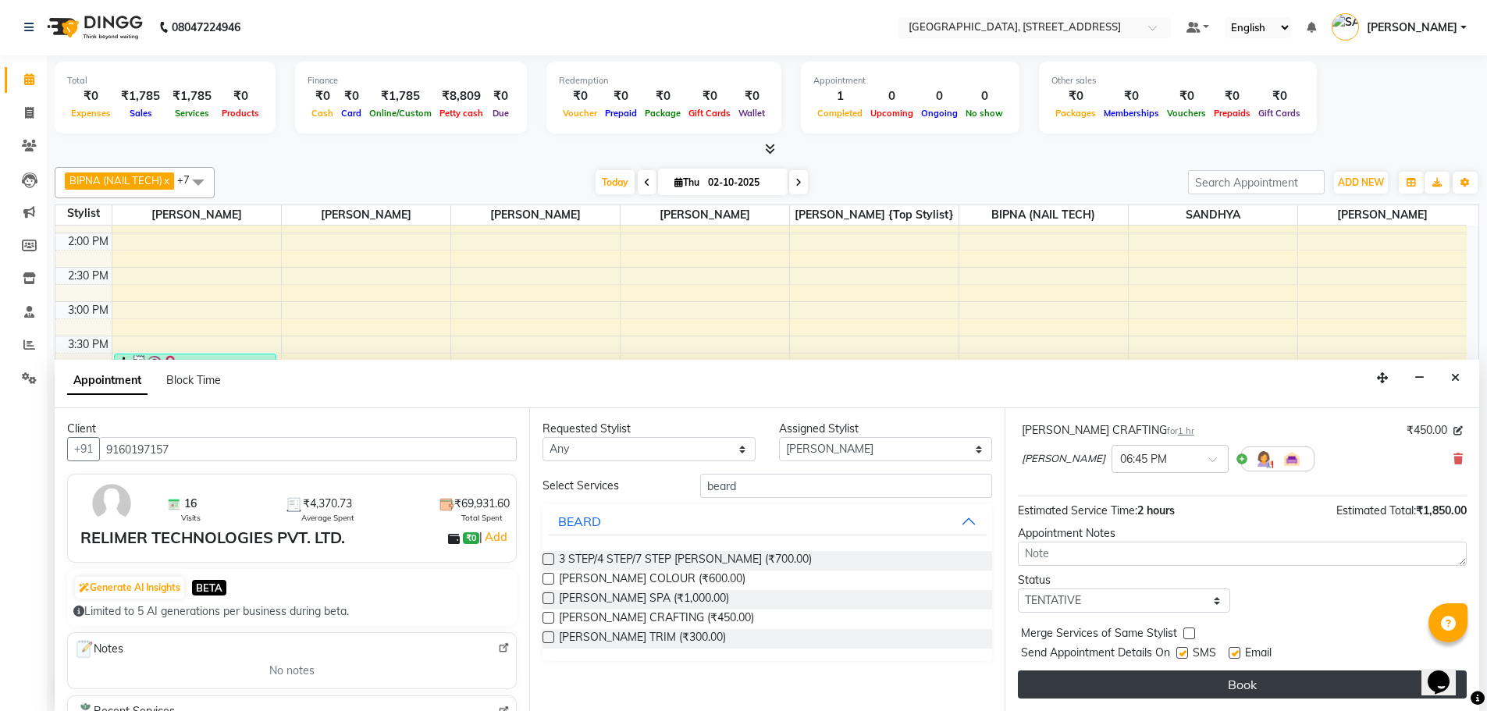 The height and width of the screenshot is (711, 1487). What do you see at coordinates (615, 182) in the screenshot?
I see `span: Today` at bounding box center [615, 182].